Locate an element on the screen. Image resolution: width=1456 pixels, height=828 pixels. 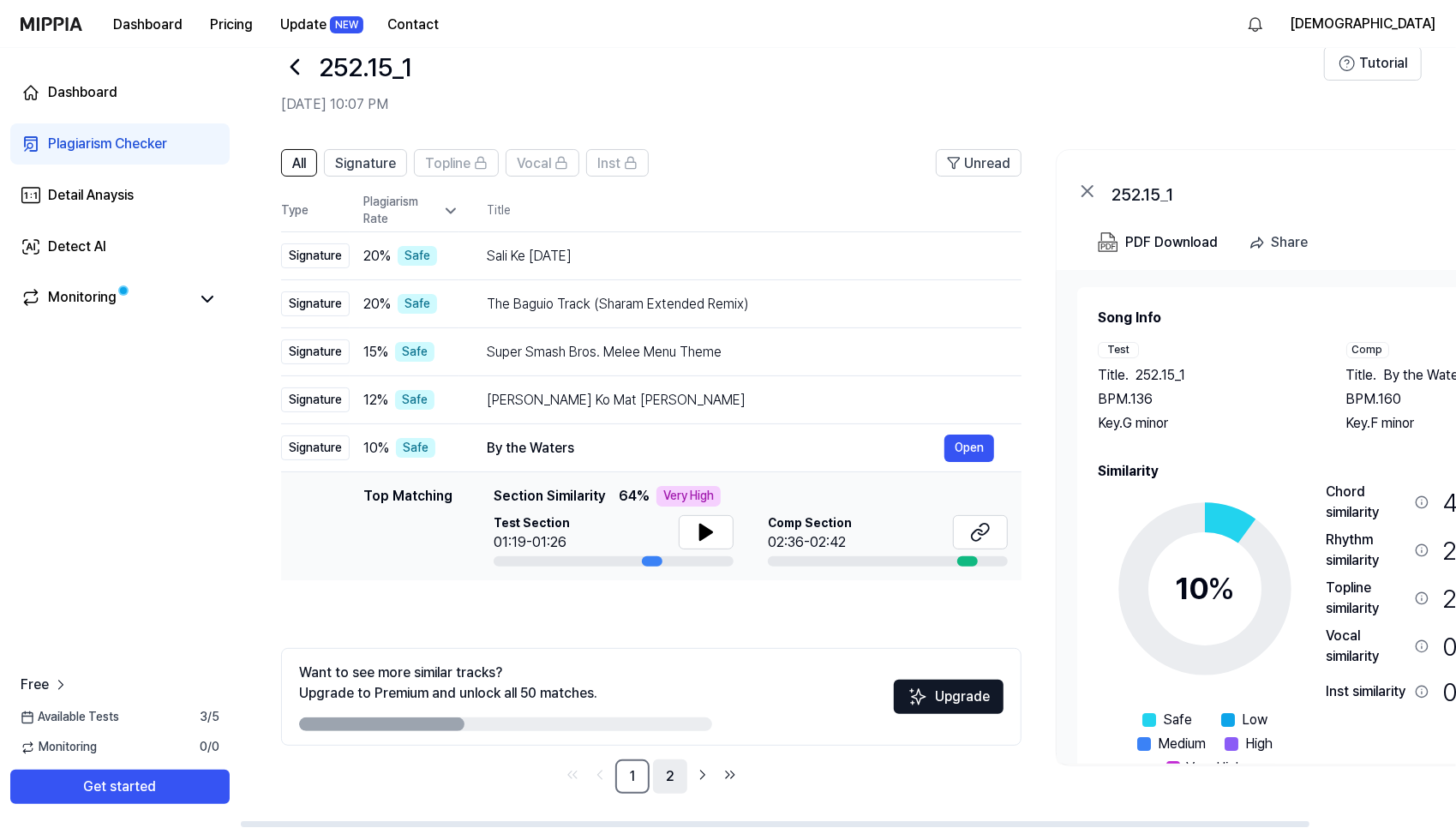
div: 01:19-01:26 is located at coordinates (531, 543).